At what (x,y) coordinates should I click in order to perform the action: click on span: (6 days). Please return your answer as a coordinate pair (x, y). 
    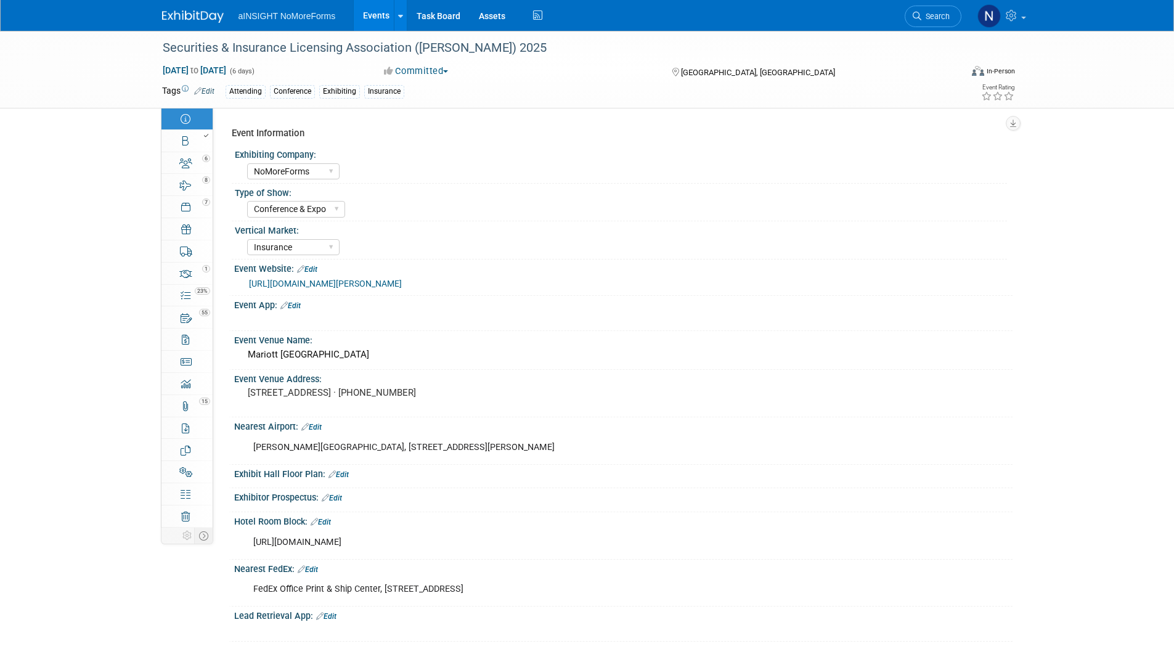
    Looking at the image, I should click on (242, 71).